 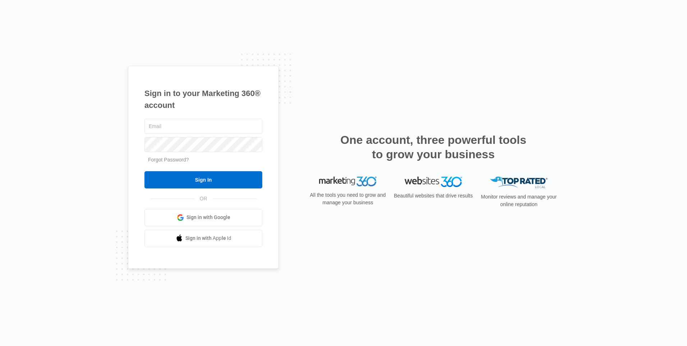 I want to click on img: Top Rated Local, so click(x=519, y=182).